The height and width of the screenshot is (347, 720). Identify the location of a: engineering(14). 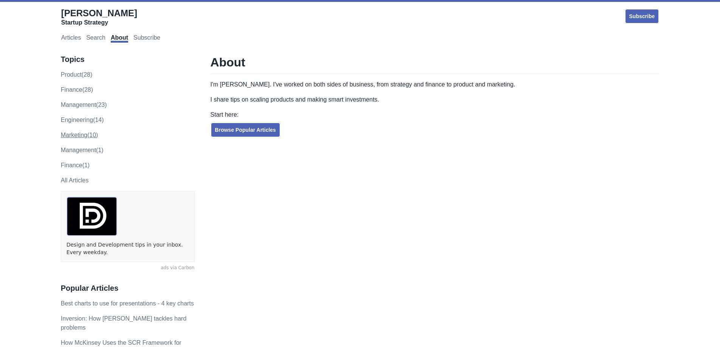
(82, 120).